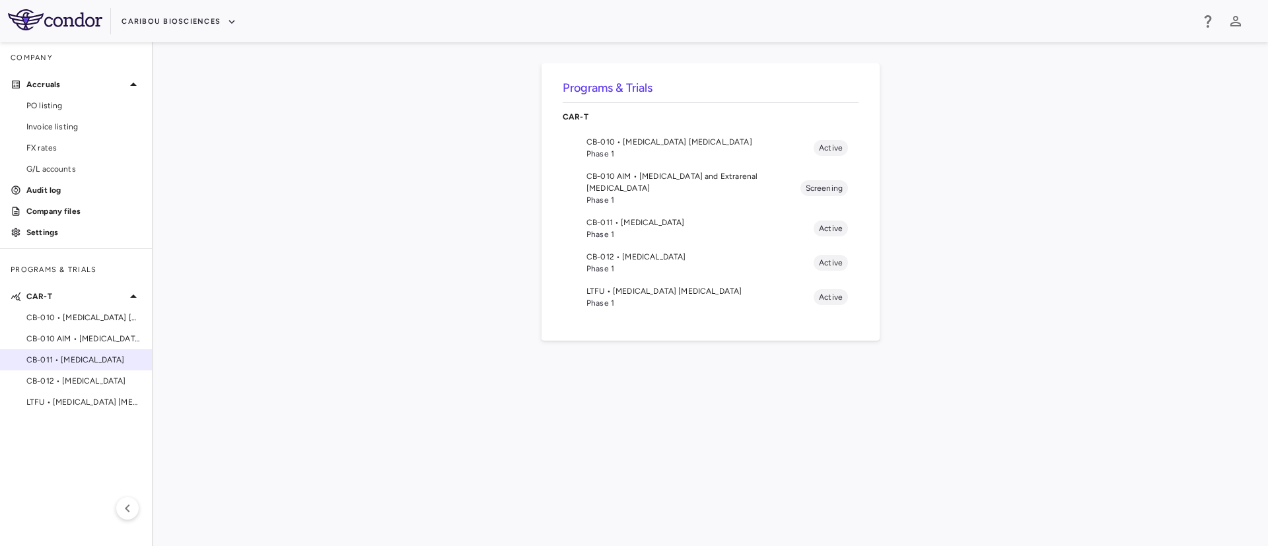 Image resolution: width=1268 pixels, height=546 pixels. What do you see at coordinates (824, 188) in the screenshot?
I see `span: Screening` at bounding box center [824, 188].